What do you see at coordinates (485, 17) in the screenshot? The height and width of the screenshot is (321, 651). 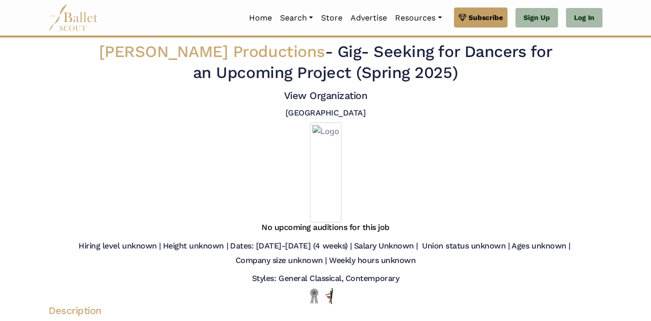 I see `span: Subscribe` at bounding box center [485, 17].